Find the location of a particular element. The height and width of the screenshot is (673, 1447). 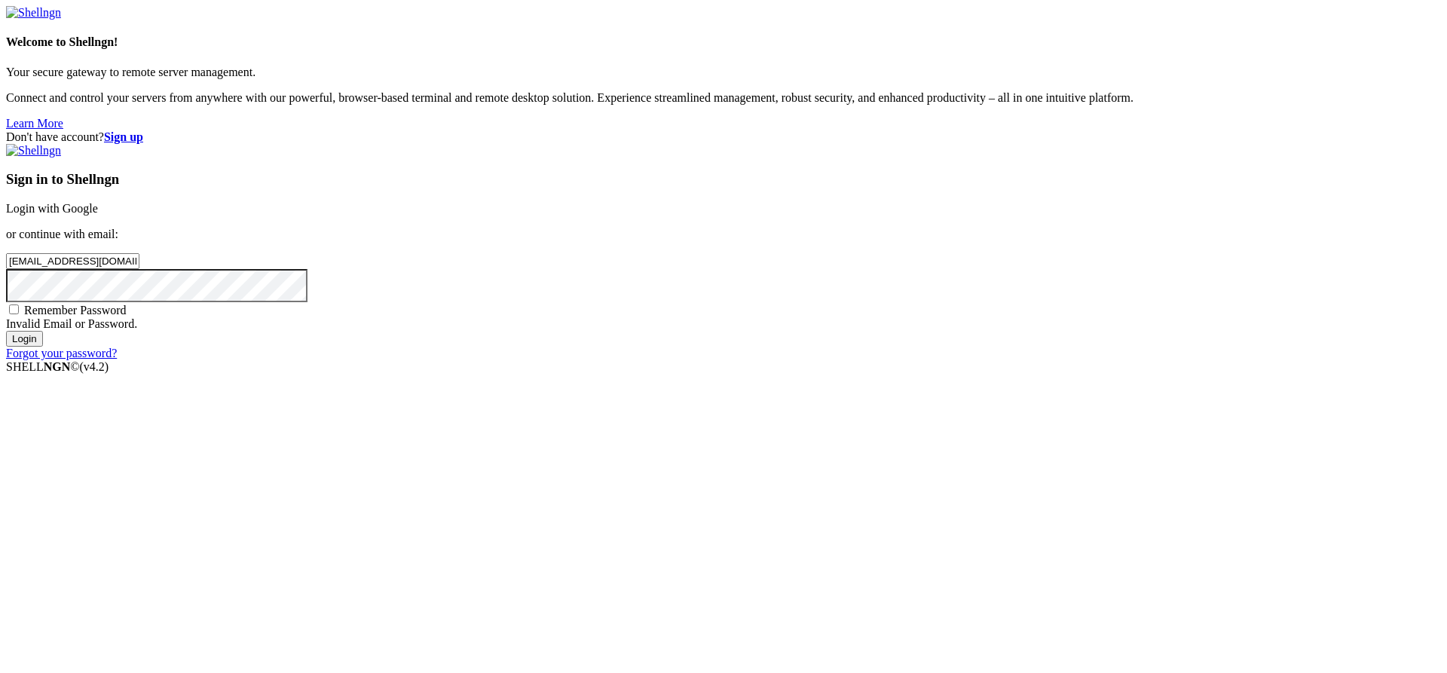

span: Remember Password is located at coordinates (75, 310).